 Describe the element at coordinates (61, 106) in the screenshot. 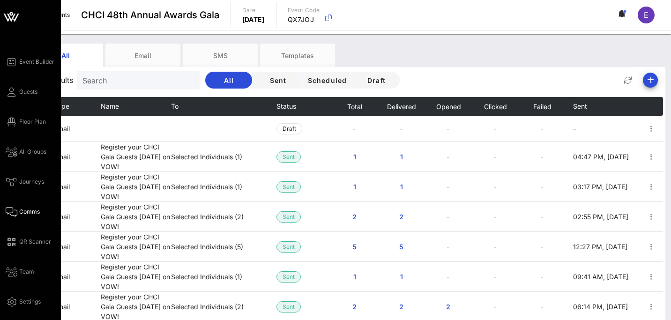

I see `span: Type` at that location.